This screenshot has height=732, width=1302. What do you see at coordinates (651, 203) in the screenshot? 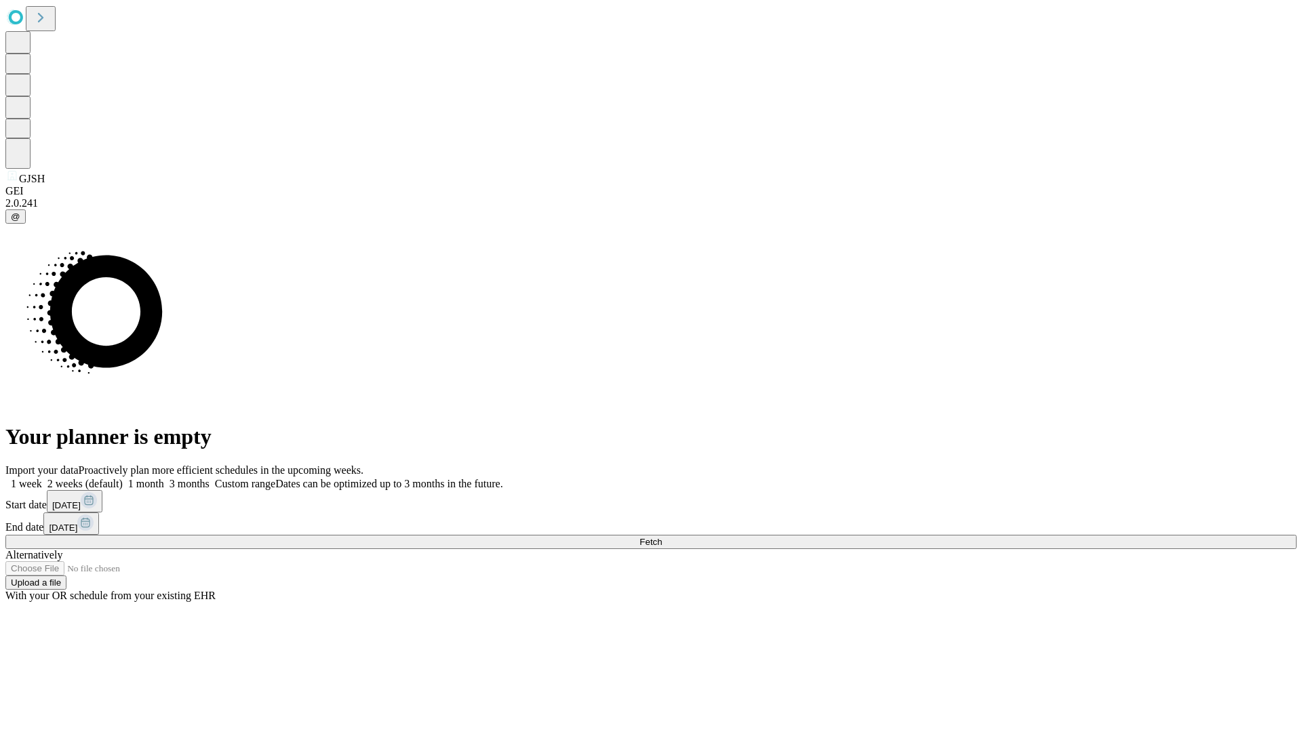
I see `div: 2.0.241` at bounding box center [651, 203].